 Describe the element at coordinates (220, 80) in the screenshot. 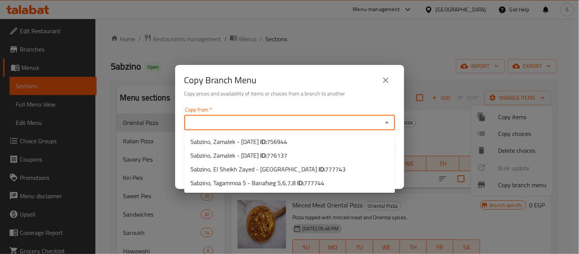

I see `h2: Copy Branch Menu` at that location.